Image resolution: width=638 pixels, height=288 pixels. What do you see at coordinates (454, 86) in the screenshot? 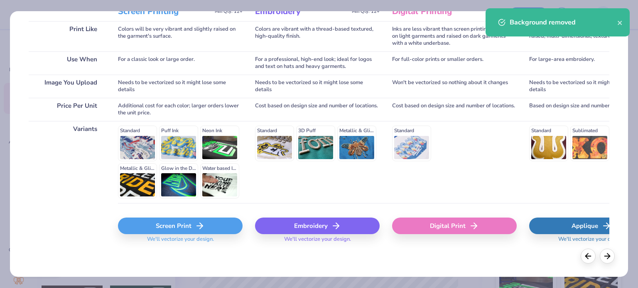
I see `div: Won't be vectorized so nothing about it changes` at bounding box center [454, 86].